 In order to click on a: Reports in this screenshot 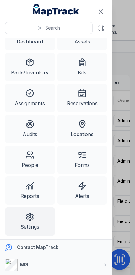, I will do `click(30, 191)`.